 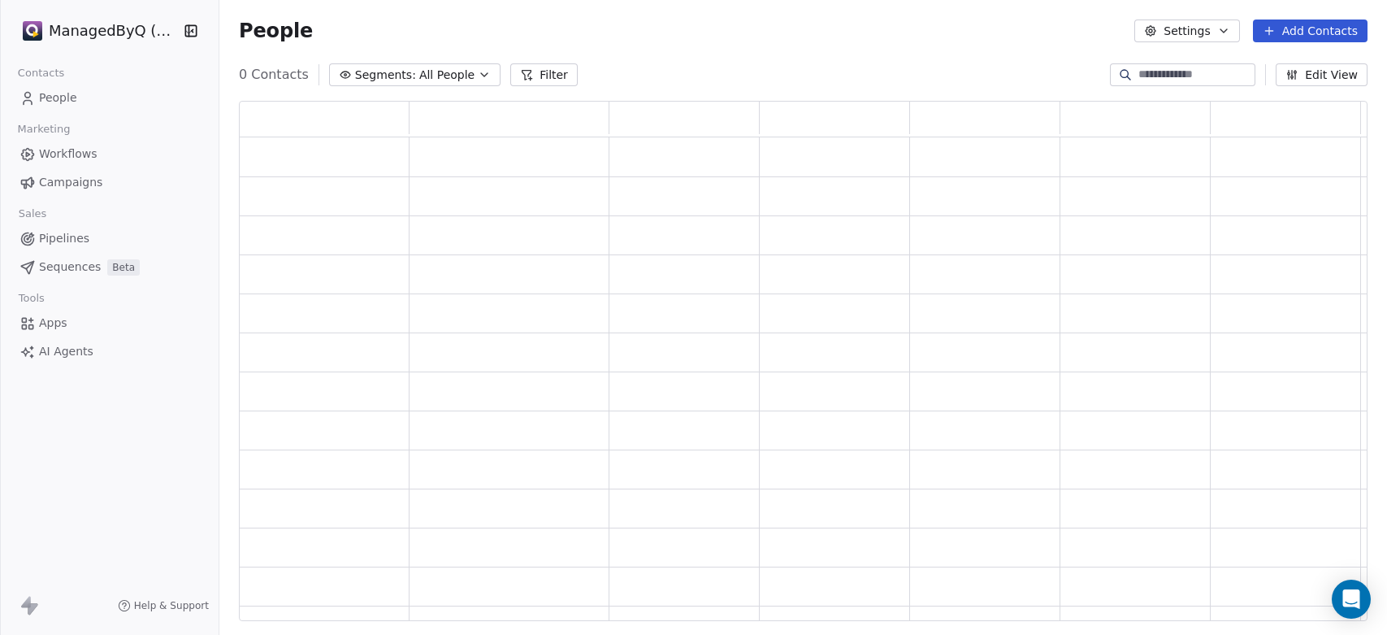 I want to click on a: Apps, so click(x=109, y=323).